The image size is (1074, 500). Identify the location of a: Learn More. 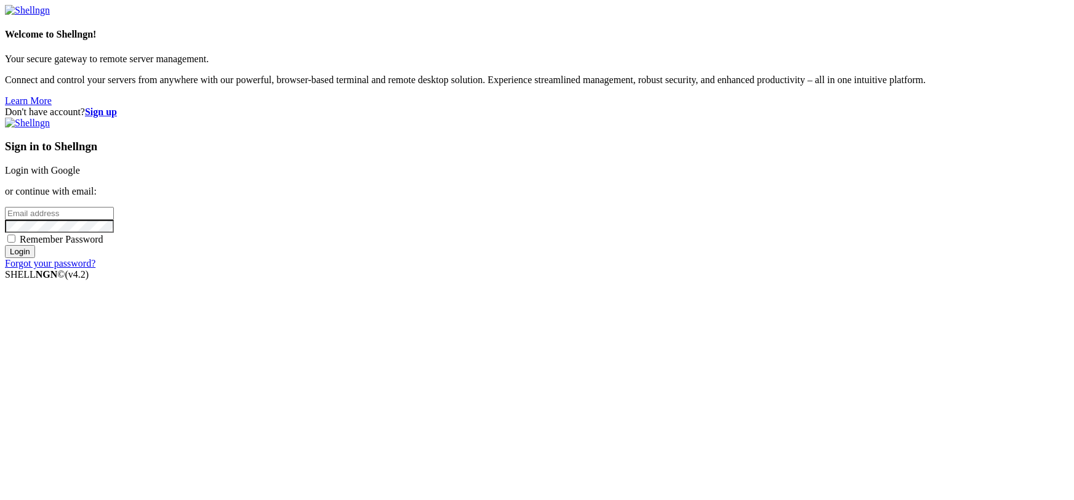
(28, 100).